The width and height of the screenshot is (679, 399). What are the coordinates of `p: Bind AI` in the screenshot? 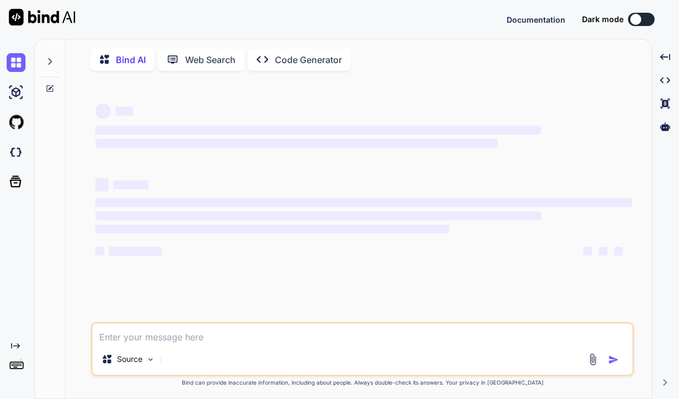 It's located at (131, 60).